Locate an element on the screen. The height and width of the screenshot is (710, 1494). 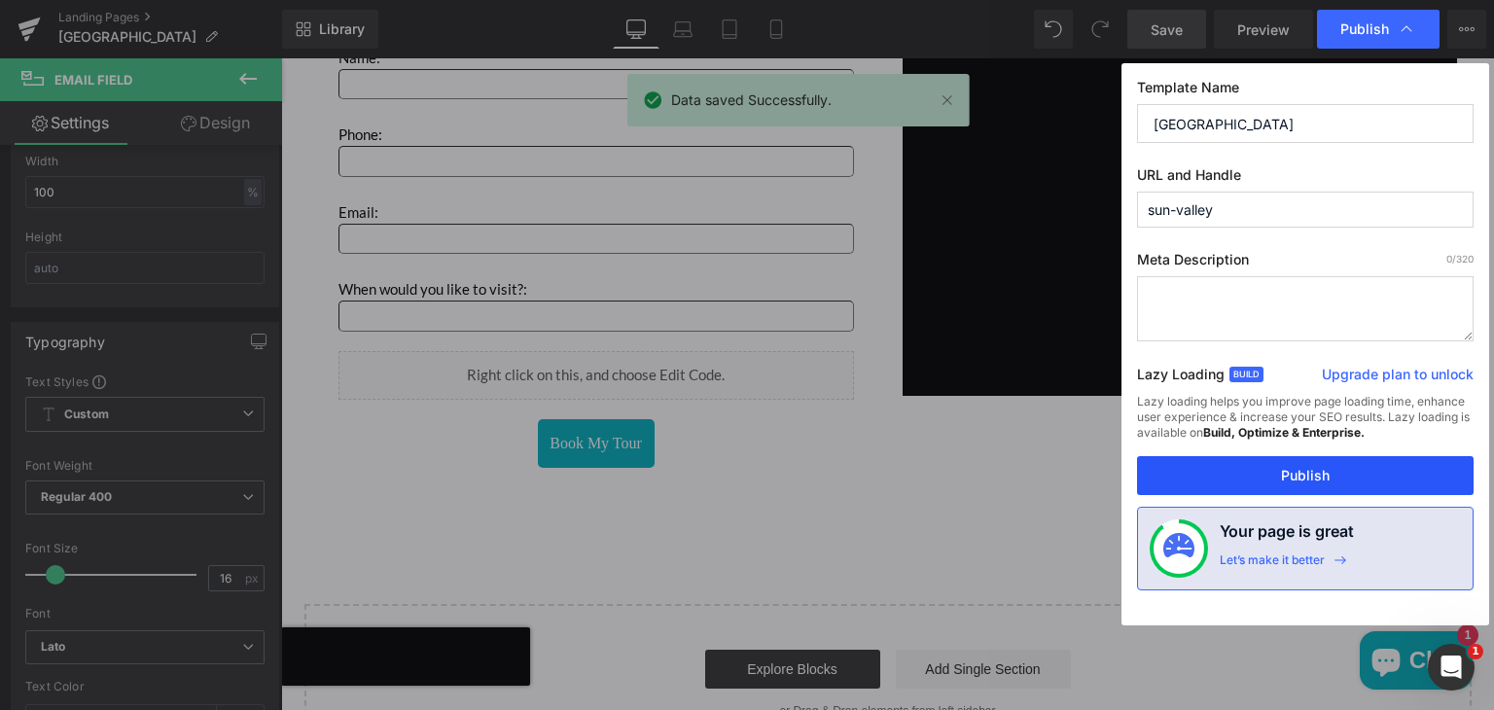
label: Lazy Loading is located at coordinates (1181, 377).